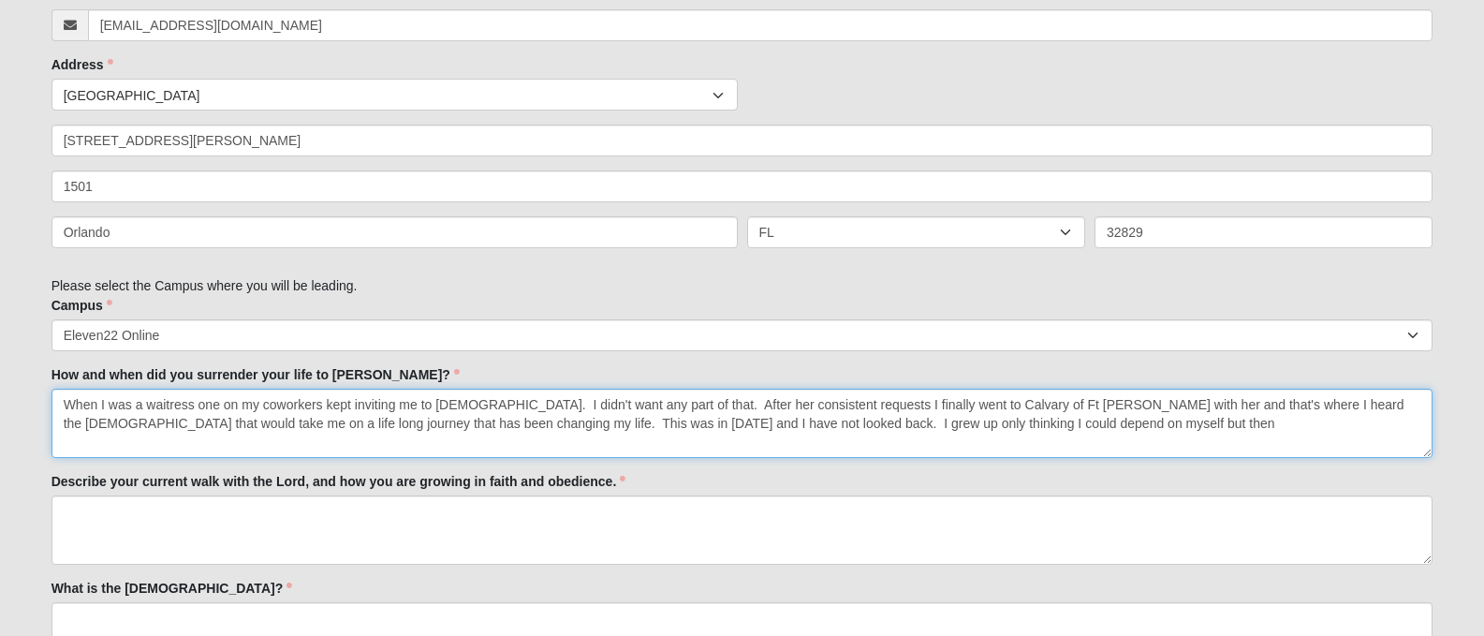  What do you see at coordinates (82, 65) in the screenshot?
I see `label: Address` at bounding box center [82, 65].